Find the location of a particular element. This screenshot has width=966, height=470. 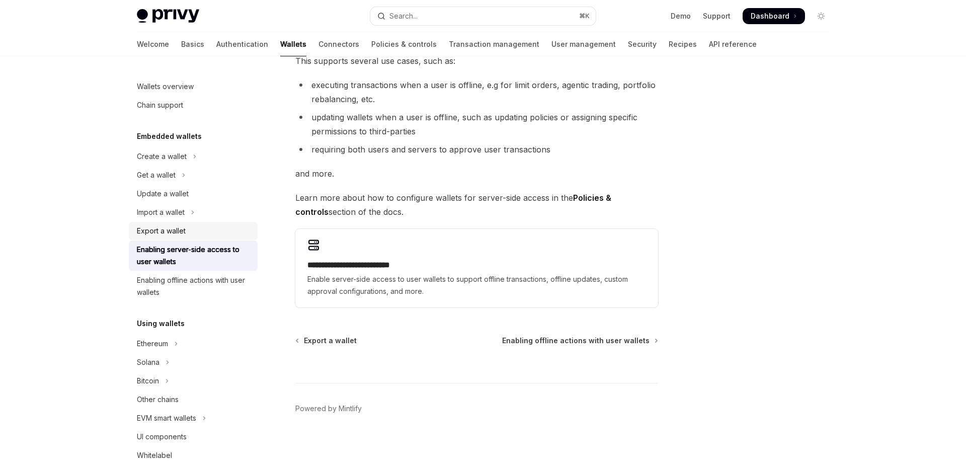

div: Whitelabel is located at coordinates (154, 455).